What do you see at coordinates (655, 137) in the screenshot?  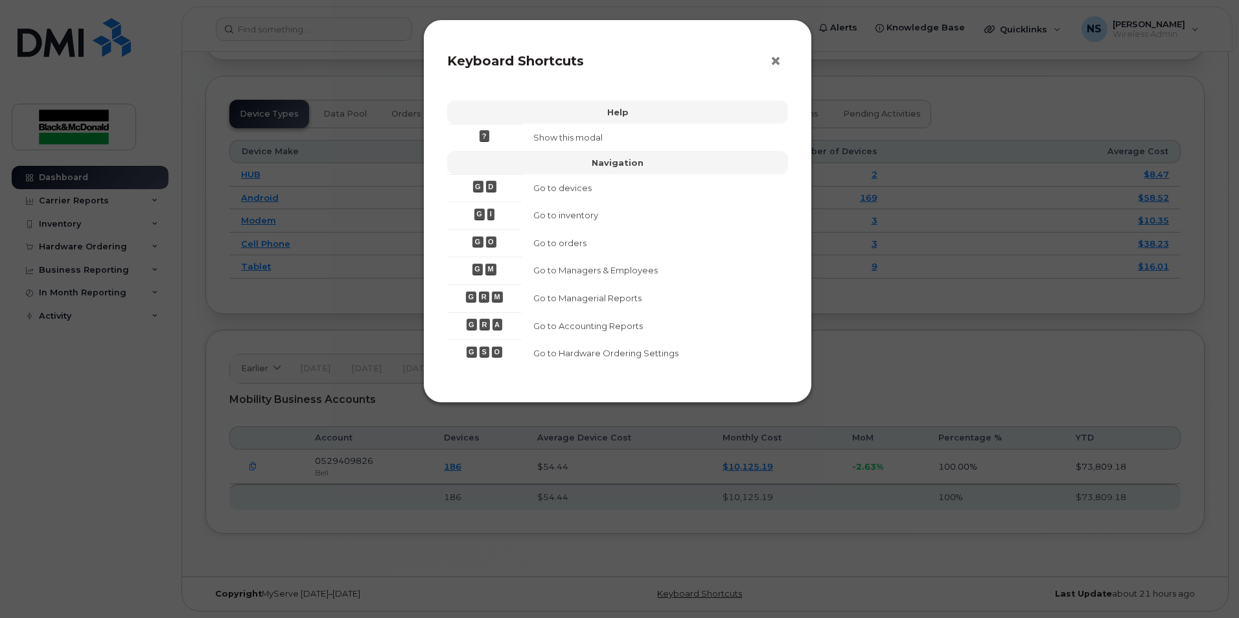 I see `td: Show this modal` at bounding box center [655, 137].